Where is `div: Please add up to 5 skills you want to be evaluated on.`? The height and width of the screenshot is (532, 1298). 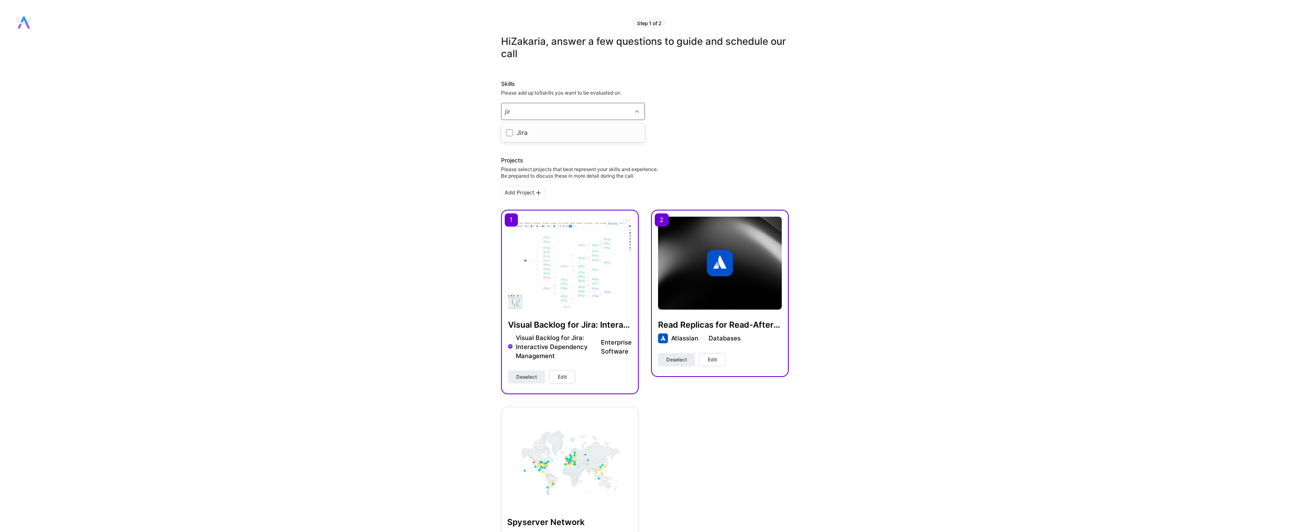 div: Please add up to 5 skills you want to be evaluated on. is located at coordinates (645, 93).